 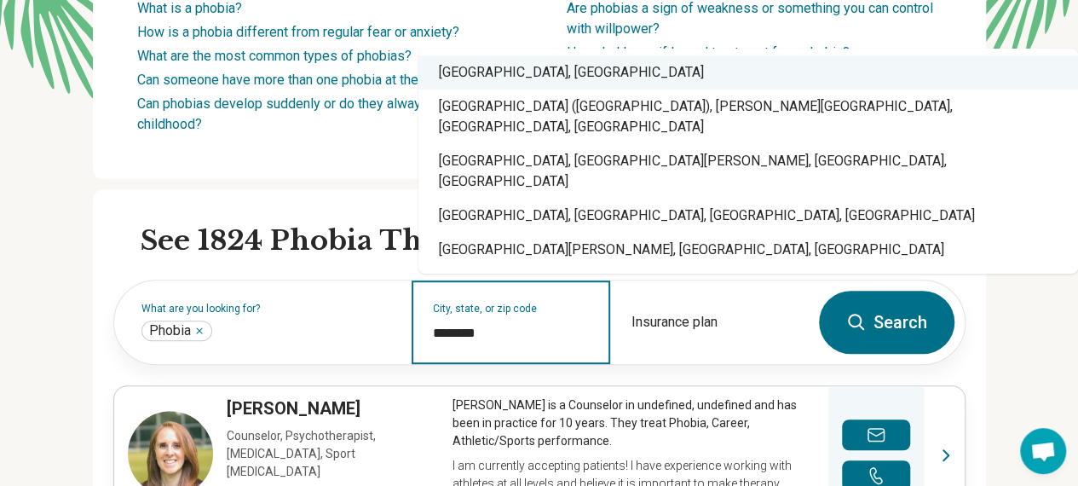 I want to click on a: What are the most common types of phobias?, so click(x=274, y=55).